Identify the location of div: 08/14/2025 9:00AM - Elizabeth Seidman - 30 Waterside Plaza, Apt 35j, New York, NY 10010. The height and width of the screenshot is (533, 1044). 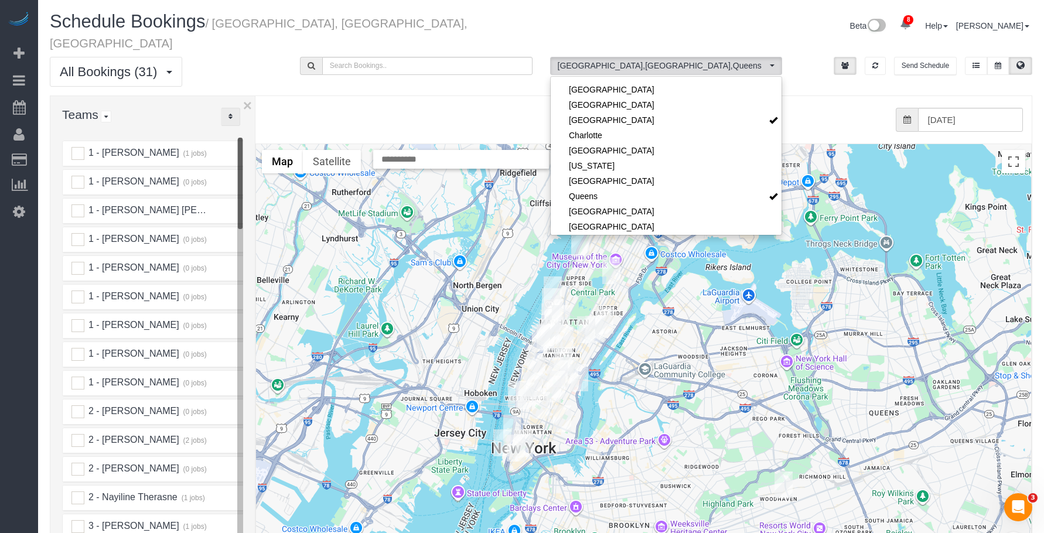
(579, 378).